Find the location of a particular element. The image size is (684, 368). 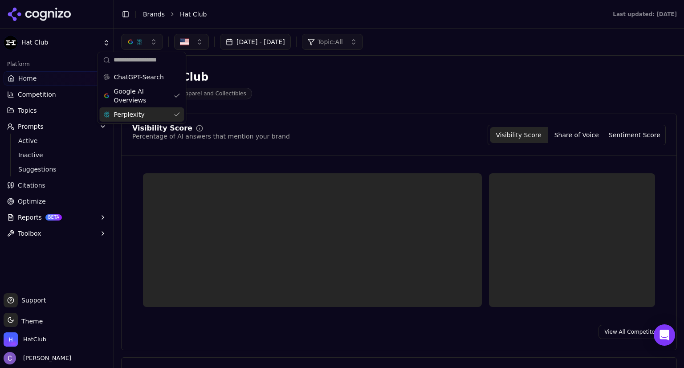

span: Topic: All is located at coordinates (330, 42).